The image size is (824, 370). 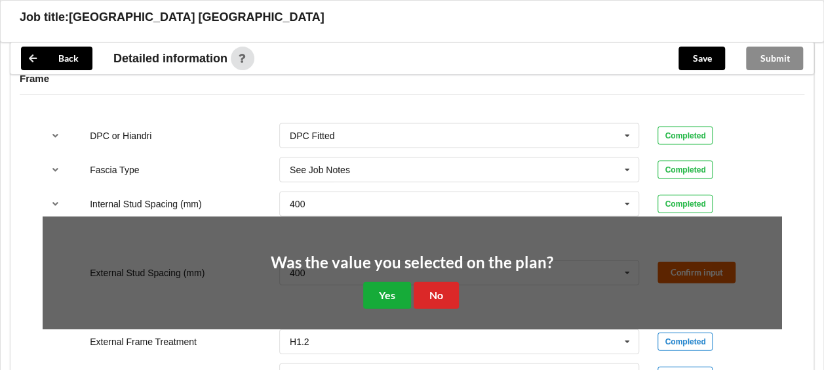 What do you see at coordinates (299, 341) in the screenshot?
I see `div: H1.2` at bounding box center [299, 341].